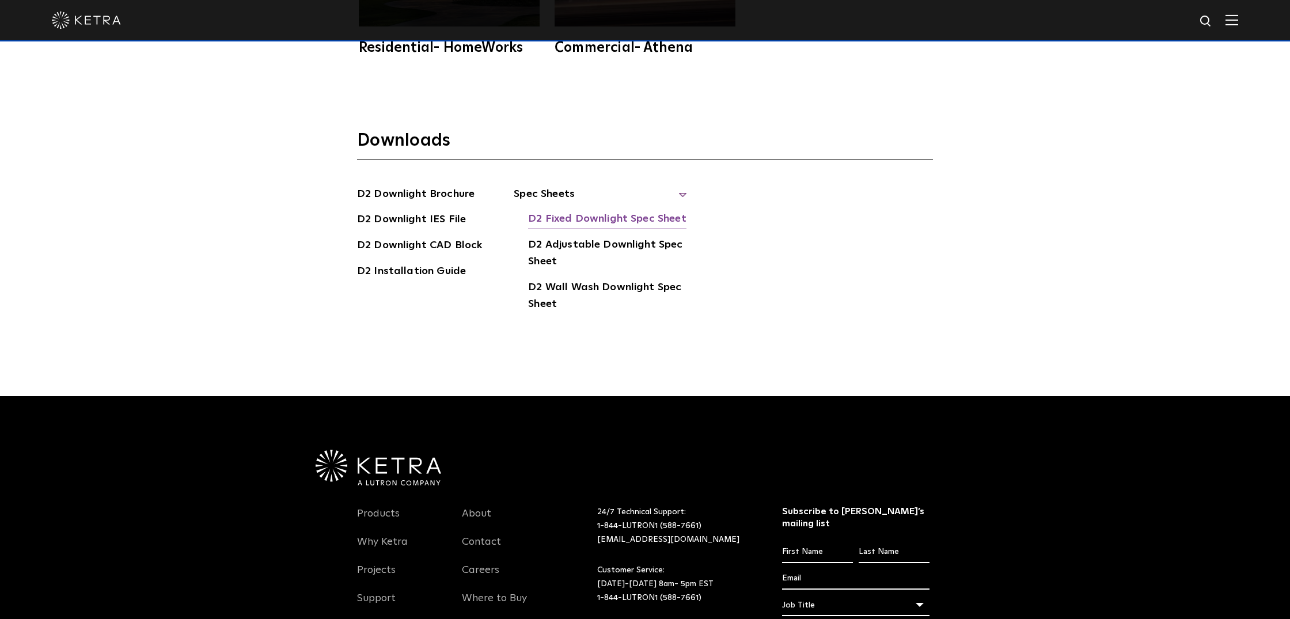  Describe the element at coordinates (645, 145) in the screenshot. I see `h3: Downloads` at that location.